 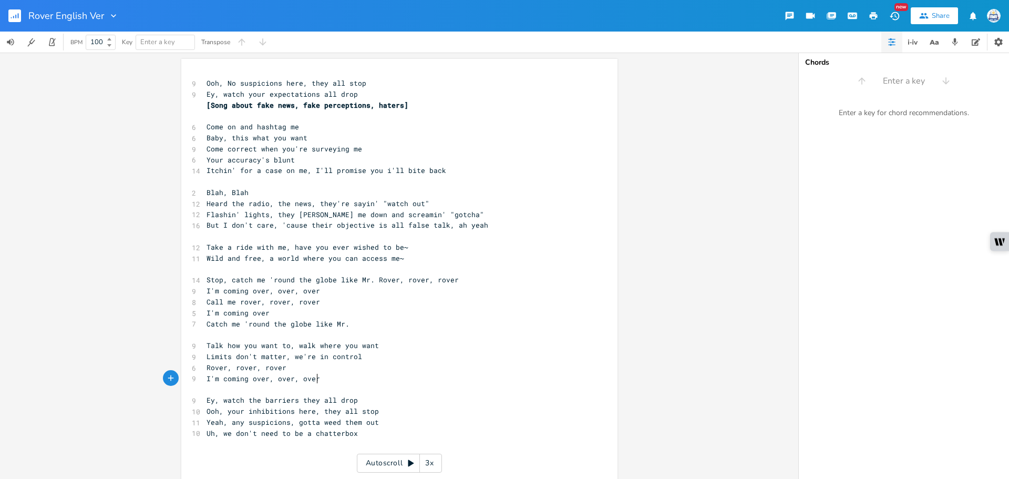 What do you see at coordinates (263, 302) in the screenshot?
I see `span: Call me rover, rover, rover` at bounding box center [263, 302].